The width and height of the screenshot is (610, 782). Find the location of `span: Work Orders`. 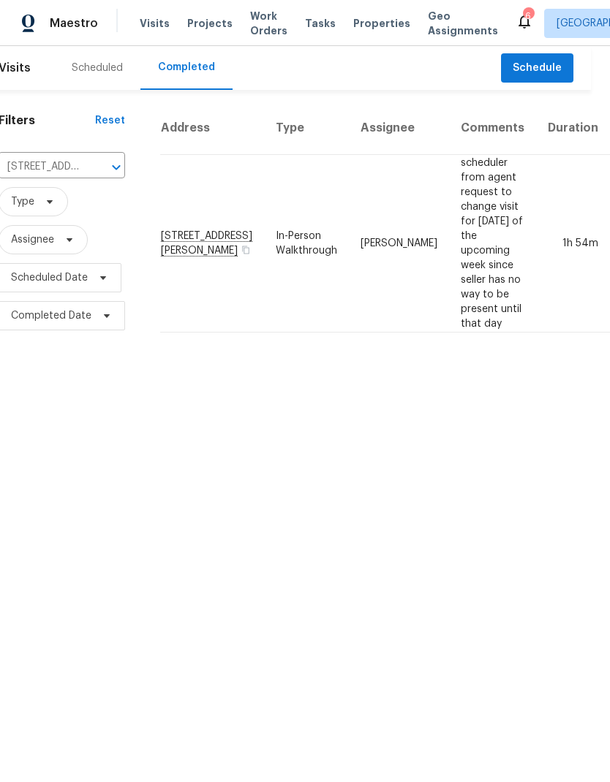

span: Work Orders is located at coordinates (268, 23).